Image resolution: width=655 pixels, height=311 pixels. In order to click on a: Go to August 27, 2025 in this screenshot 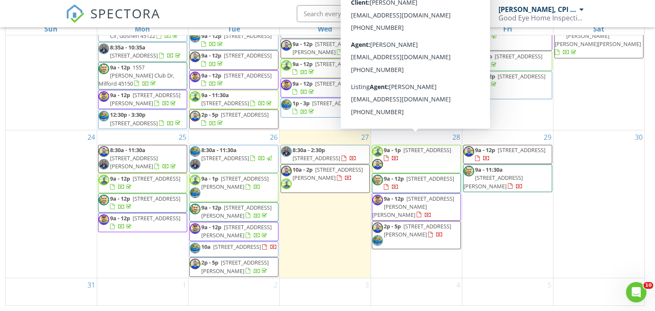, I will do `click(365, 137)`.